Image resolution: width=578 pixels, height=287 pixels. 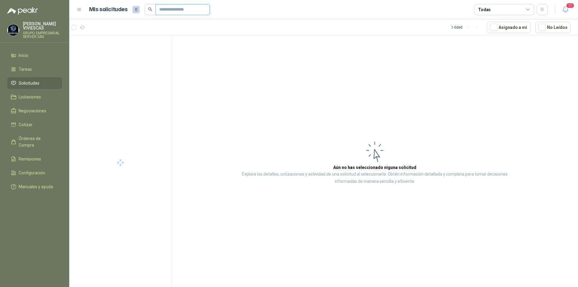 What do you see at coordinates (553, 27) in the screenshot?
I see `button: No Leídos` at bounding box center [553, 27].